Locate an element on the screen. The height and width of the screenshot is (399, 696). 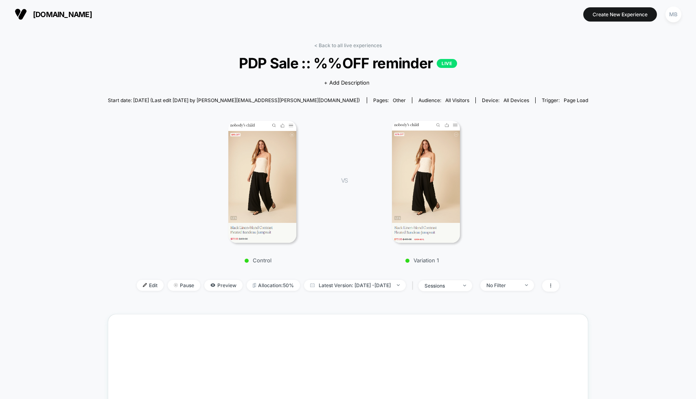
img: edit is located at coordinates (145, 285).